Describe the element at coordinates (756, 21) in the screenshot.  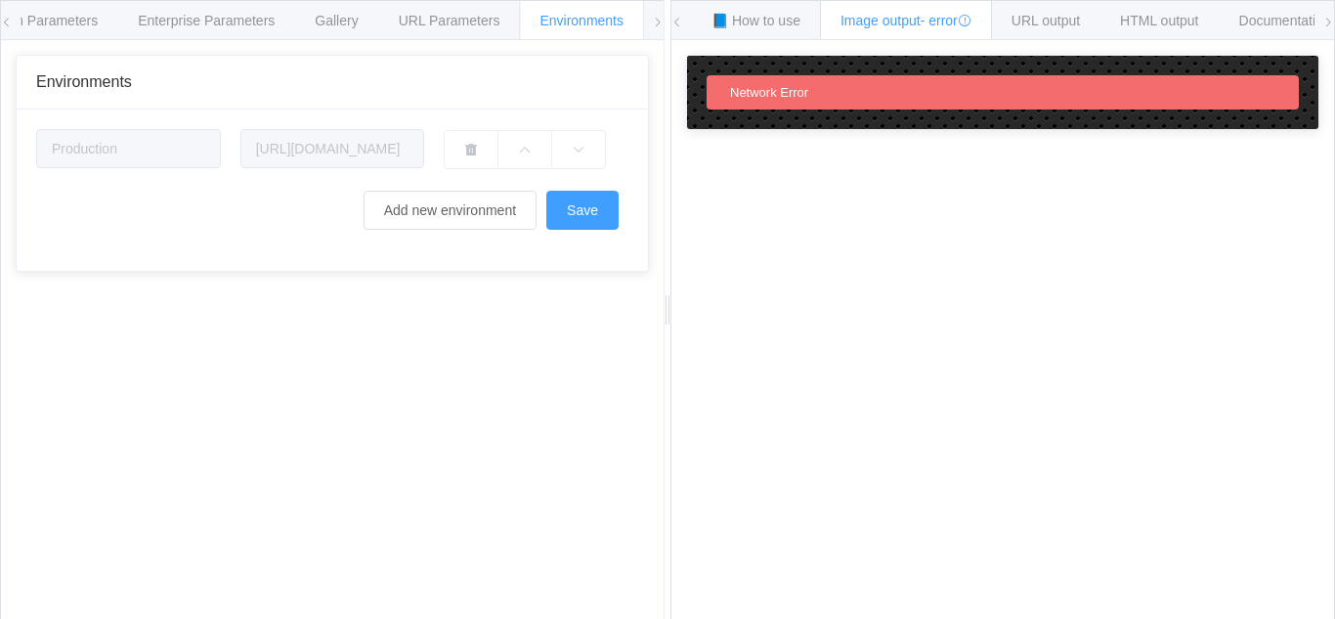
I see `span: 📘 How to use` at that location.